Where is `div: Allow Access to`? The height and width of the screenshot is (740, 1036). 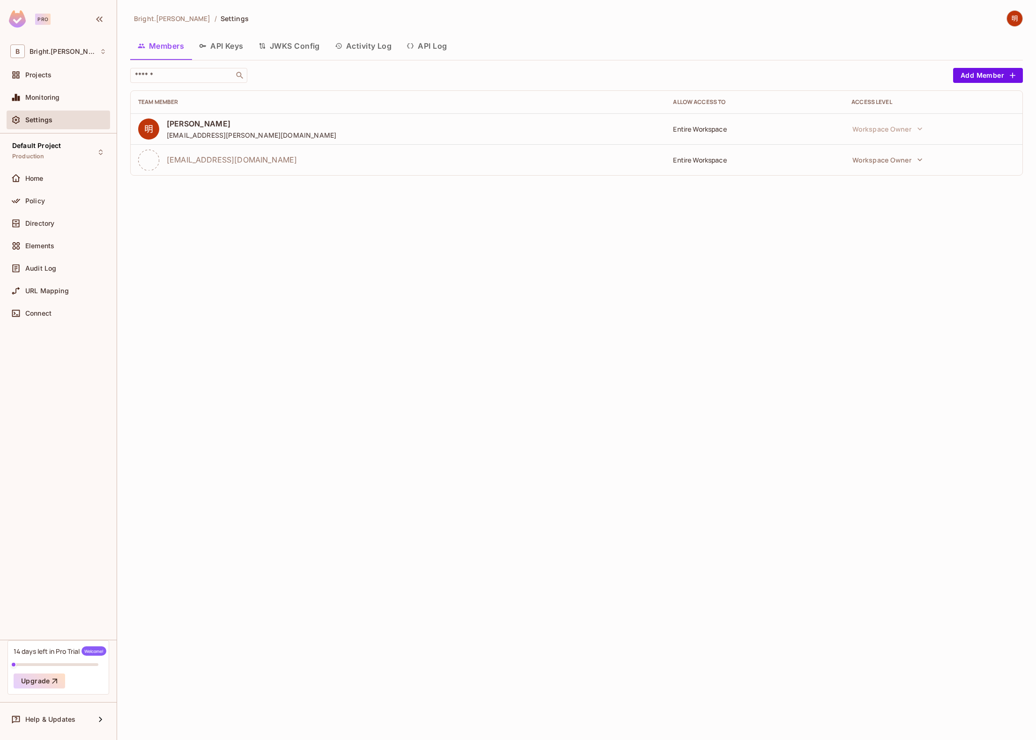 div: Allow Access to is located at coordinates (755, 102).